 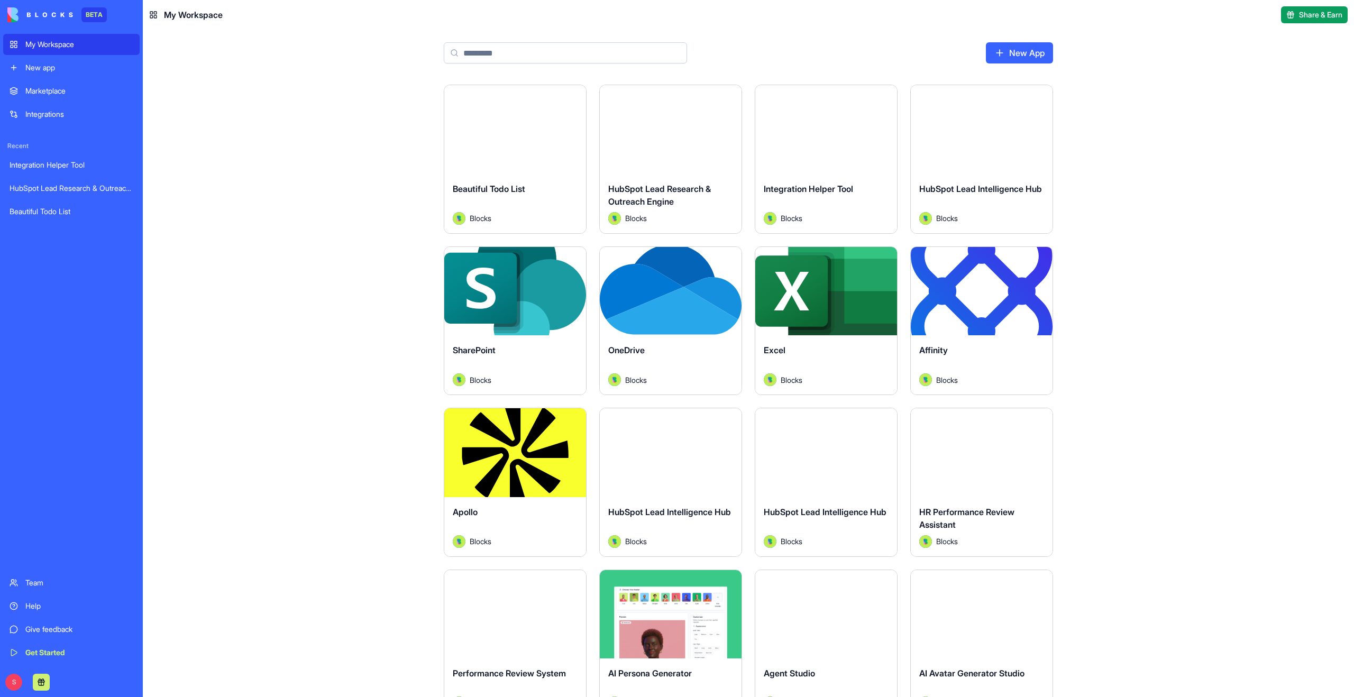 I want to click on div: Integration Helper Tool, so click(x=71, y=165).